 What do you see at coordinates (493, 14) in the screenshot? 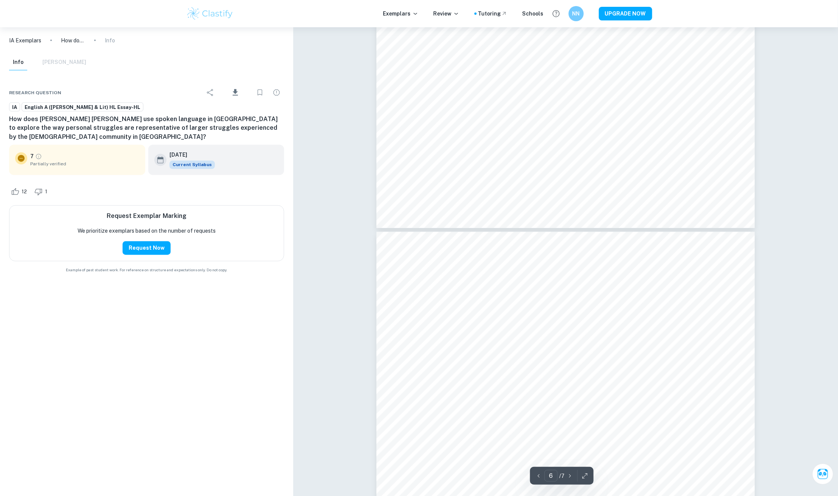
I see `div: Tutoring` at bounding box center [493, 14].